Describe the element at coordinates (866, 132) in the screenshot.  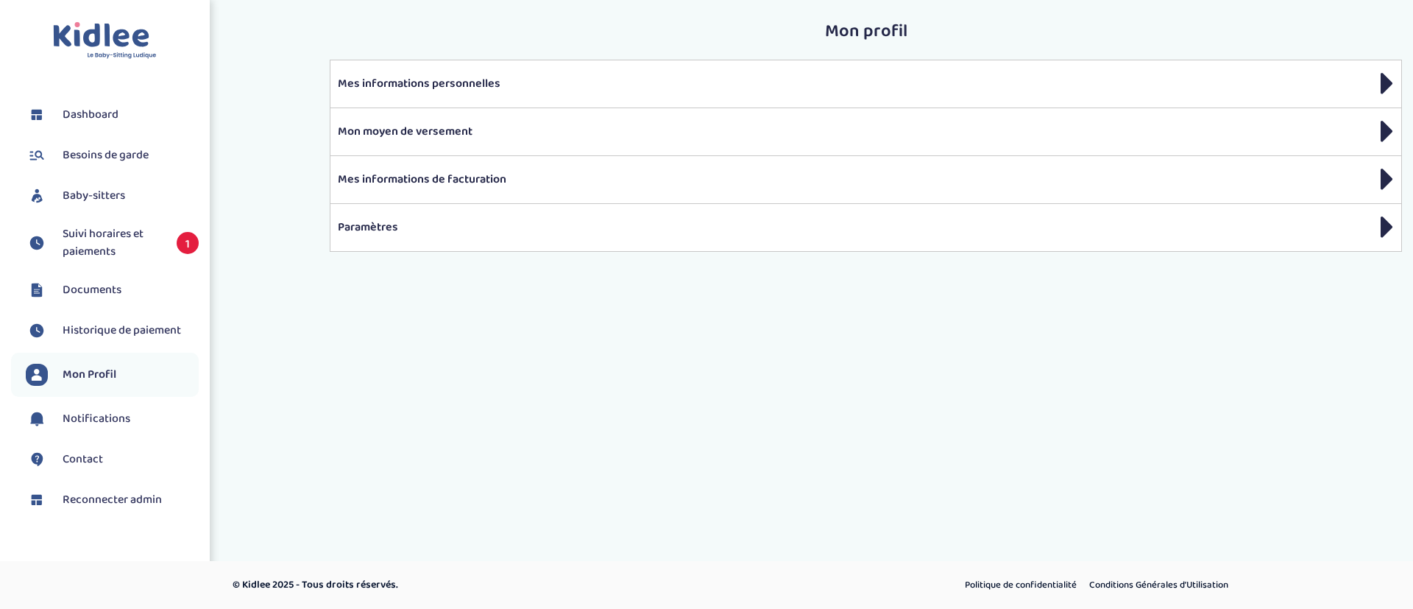
I see `p: Mon moyen de versement` at that location.